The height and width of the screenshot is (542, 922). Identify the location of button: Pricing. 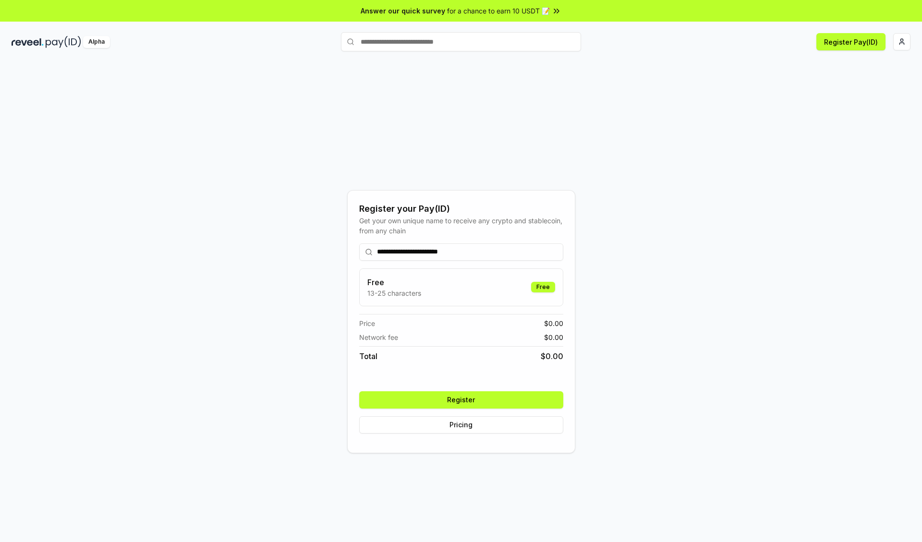
(461, 425).